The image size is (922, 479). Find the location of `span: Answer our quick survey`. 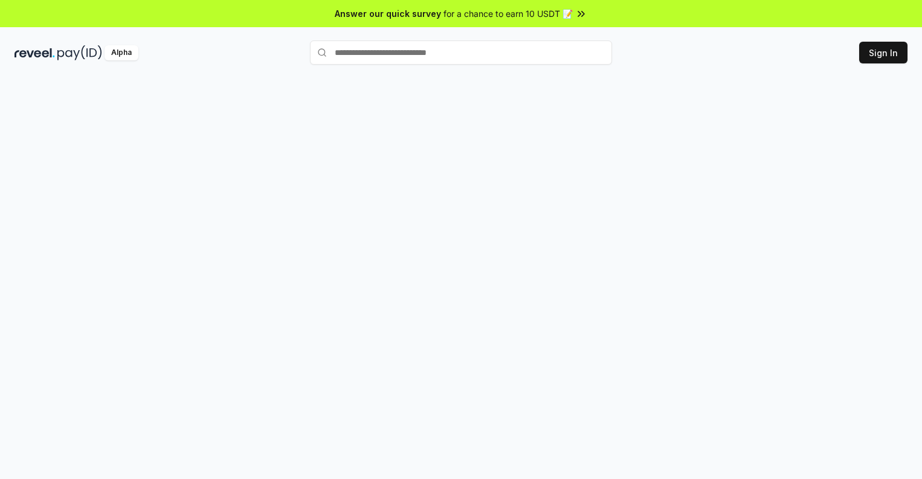

span: Answer our quick survey is located at coordinates (388, 13).